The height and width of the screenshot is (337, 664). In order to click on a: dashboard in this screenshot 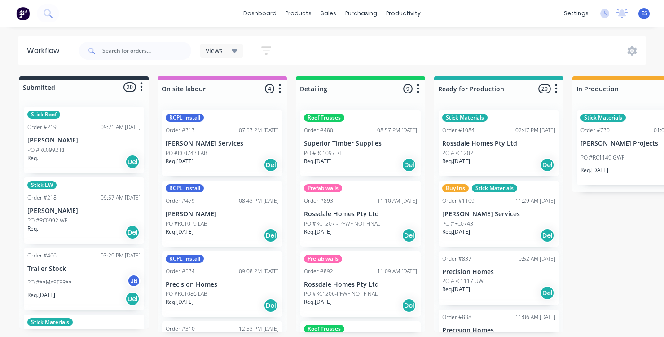, I will do `click(260, 13)`.